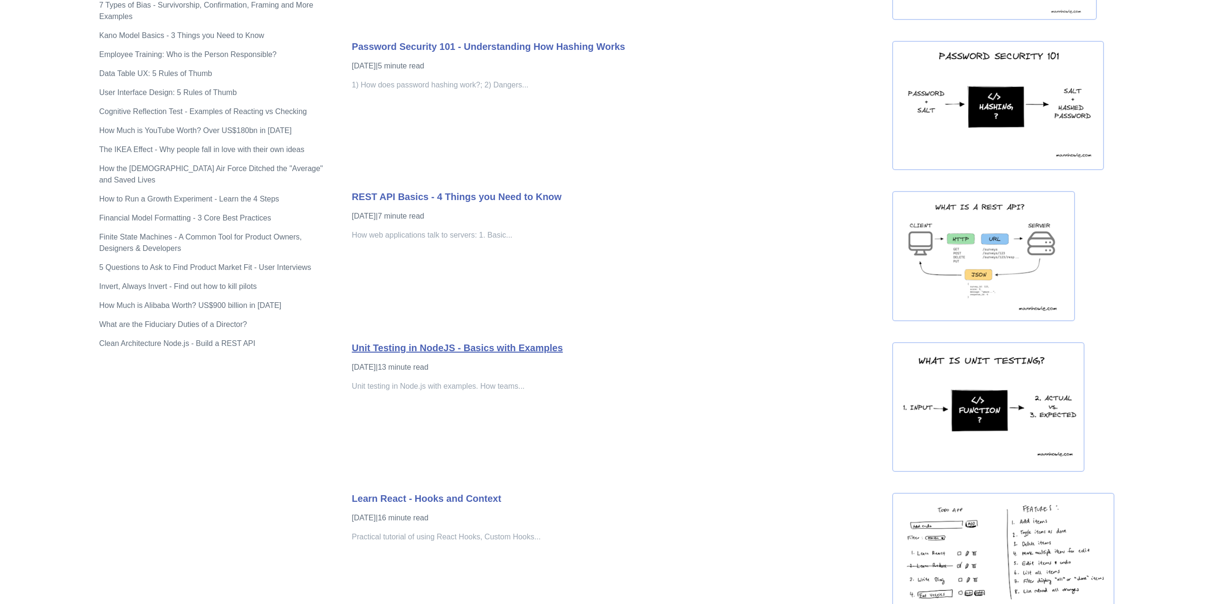  I want to click on a: Employee Training: Who is the Person Responsible?, so click(188, 54).